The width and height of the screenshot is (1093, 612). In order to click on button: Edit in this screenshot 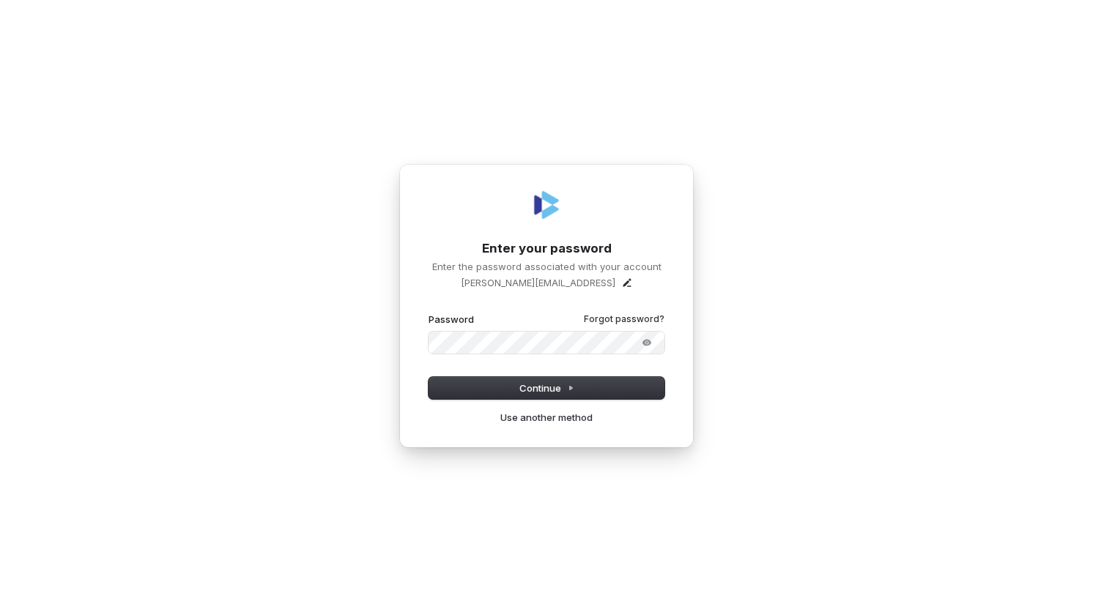, I will do `click(627, 283)`.